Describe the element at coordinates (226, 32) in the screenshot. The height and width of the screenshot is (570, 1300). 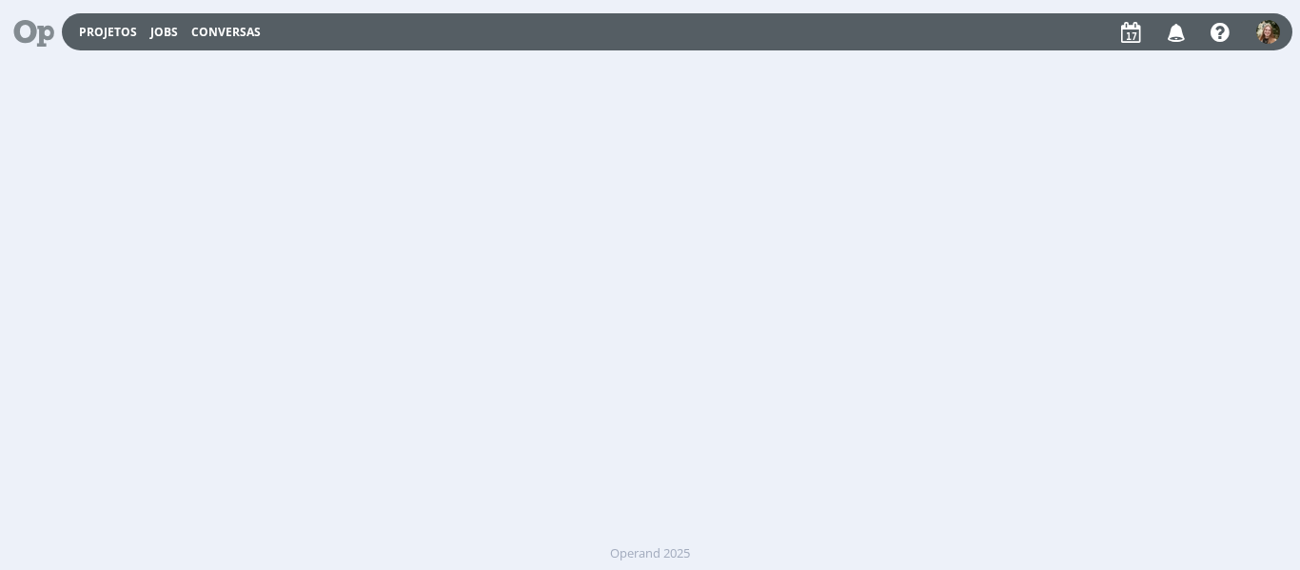
I see `button: Conversas` at that location.